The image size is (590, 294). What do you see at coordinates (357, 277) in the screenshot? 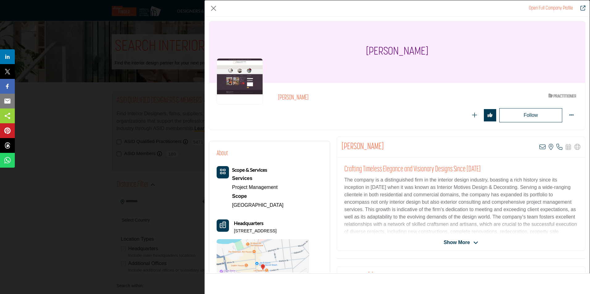
I see `h2: Locations (1)` at bounding box center [357, 277].